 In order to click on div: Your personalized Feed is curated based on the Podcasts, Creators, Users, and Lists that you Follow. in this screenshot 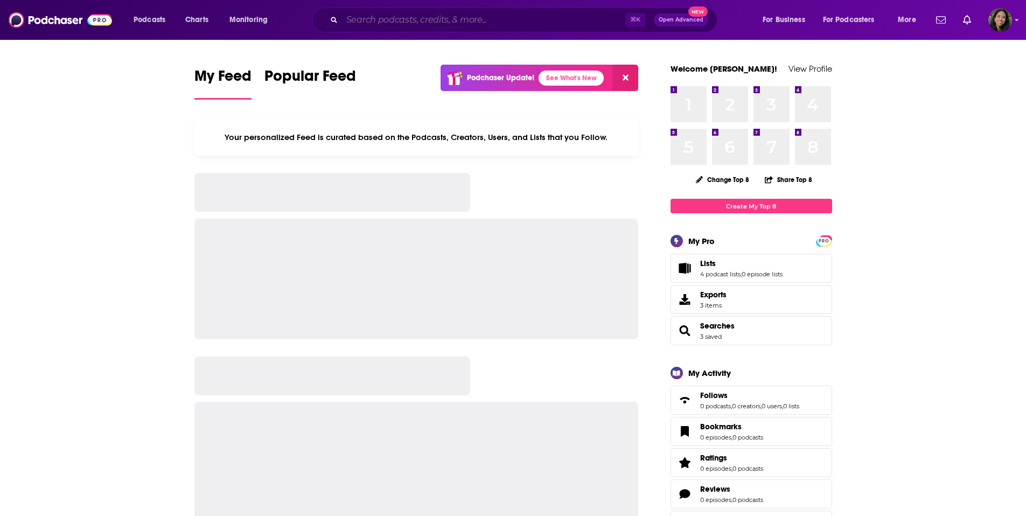, I will do `click(416, 137)`.